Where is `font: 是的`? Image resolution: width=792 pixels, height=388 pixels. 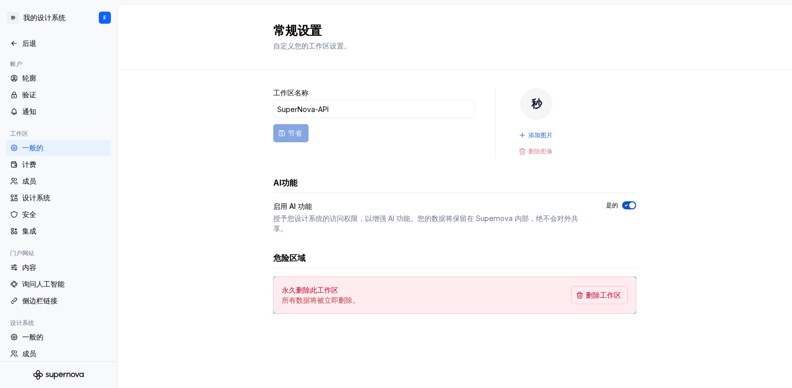 font: 是的 is located at coordinates (612, 205).